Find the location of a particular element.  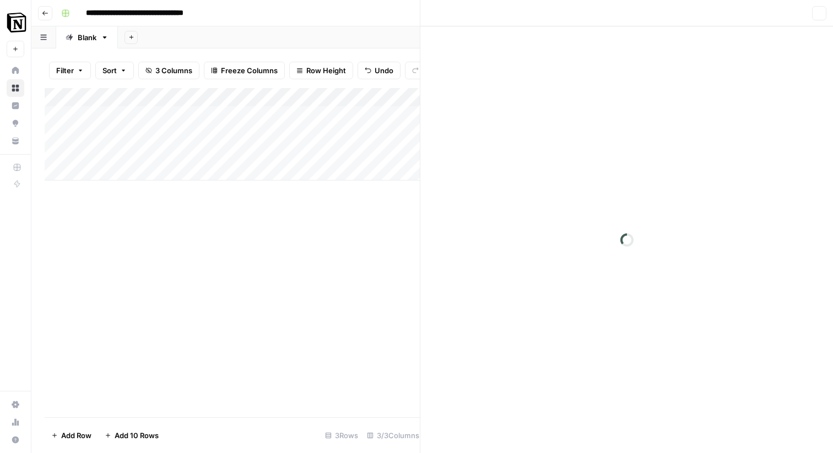

img: Notion Logo is located at coordinates (17, 23).